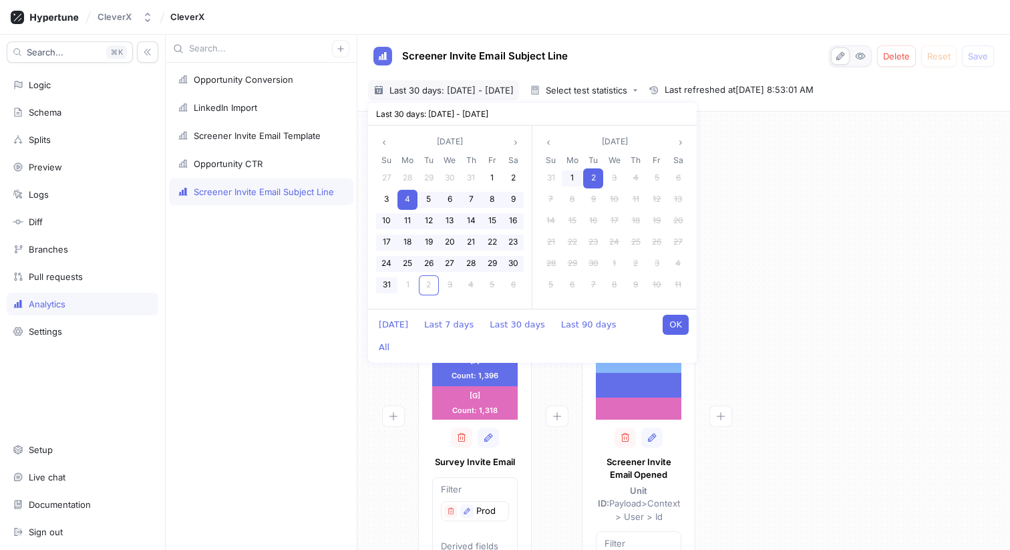 Image resolution: width=1010 pixels, height=550 pixels. Describe the element at coordinates (386, 263) in the screenshot. I see `span: 24` at that location.